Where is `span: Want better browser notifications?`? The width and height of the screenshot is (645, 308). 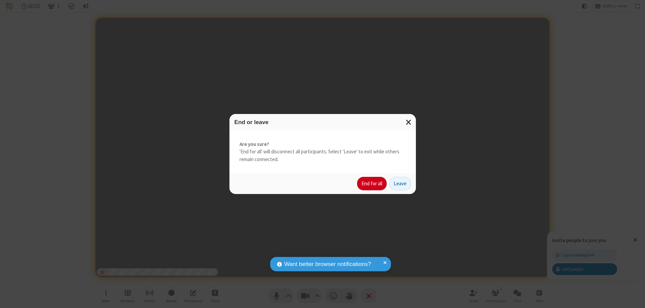
span: Want better browser notifications? is located at coordinates (327, 264).